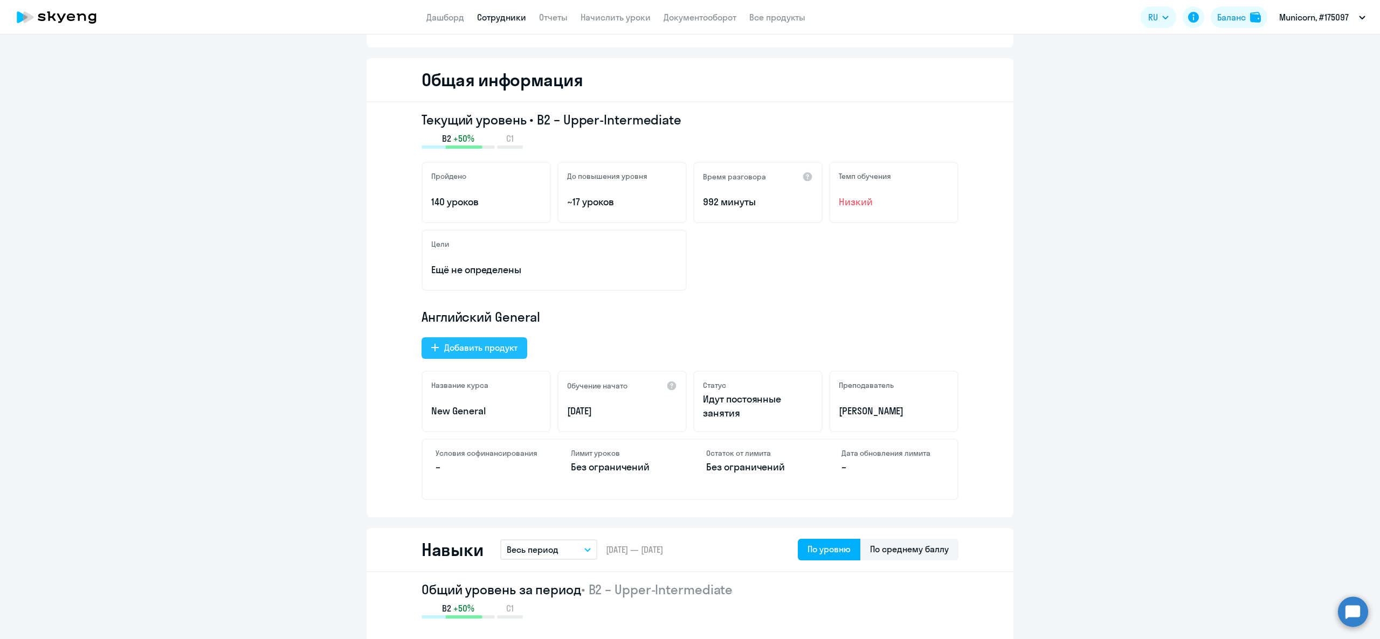 Image resolution: width=1380 pixels, height=639 pixels. What do you see at coordinates (1256, 17) in the screenshot?
I see `img: balance` at bounding box center [1256, 17].